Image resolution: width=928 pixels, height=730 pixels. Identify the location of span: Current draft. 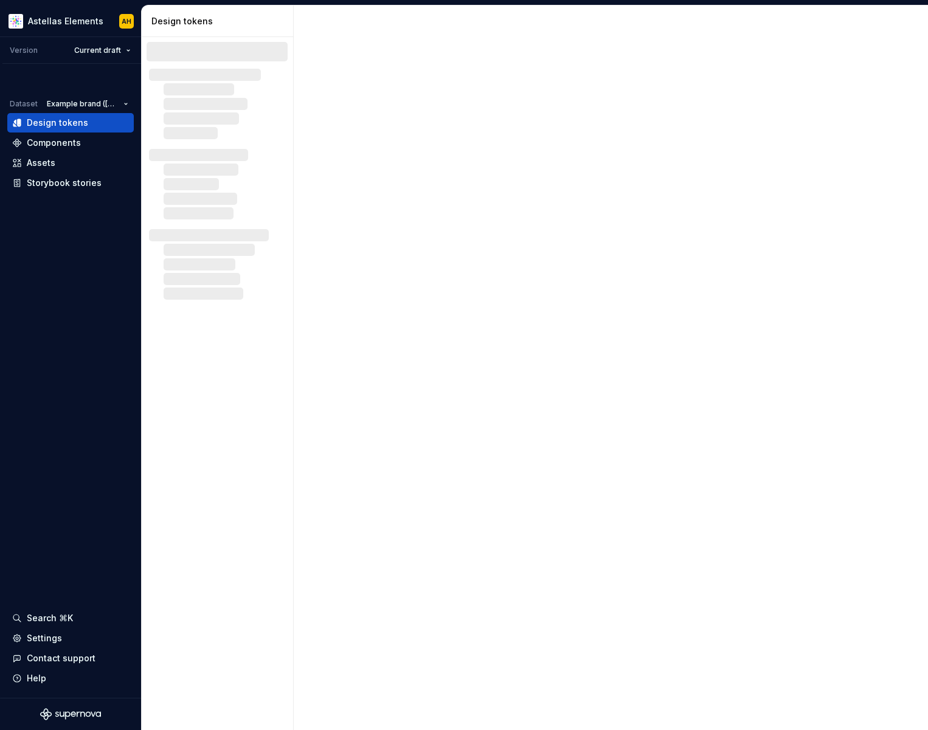
(97, 50).